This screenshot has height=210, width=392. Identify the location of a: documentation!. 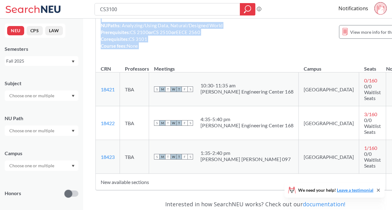
(324, 204).